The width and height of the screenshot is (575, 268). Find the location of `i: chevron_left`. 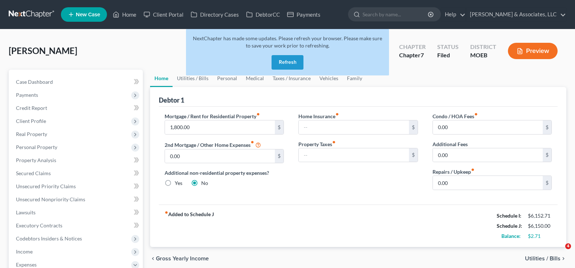

i: chevron_left is located at coordinates (153, 258).